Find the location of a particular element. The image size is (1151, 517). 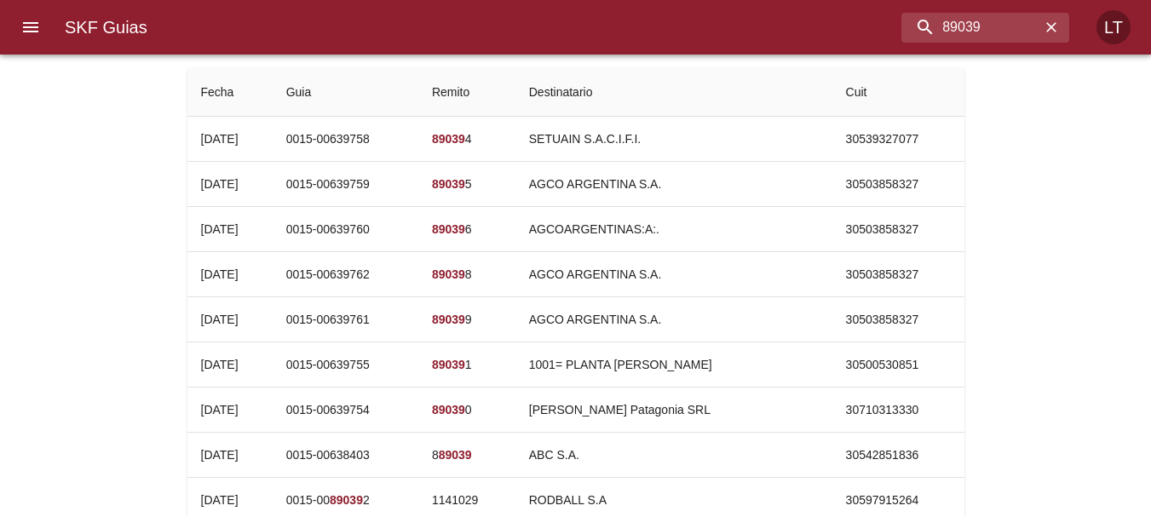

td: 0 is located at coordinates (467, 410).